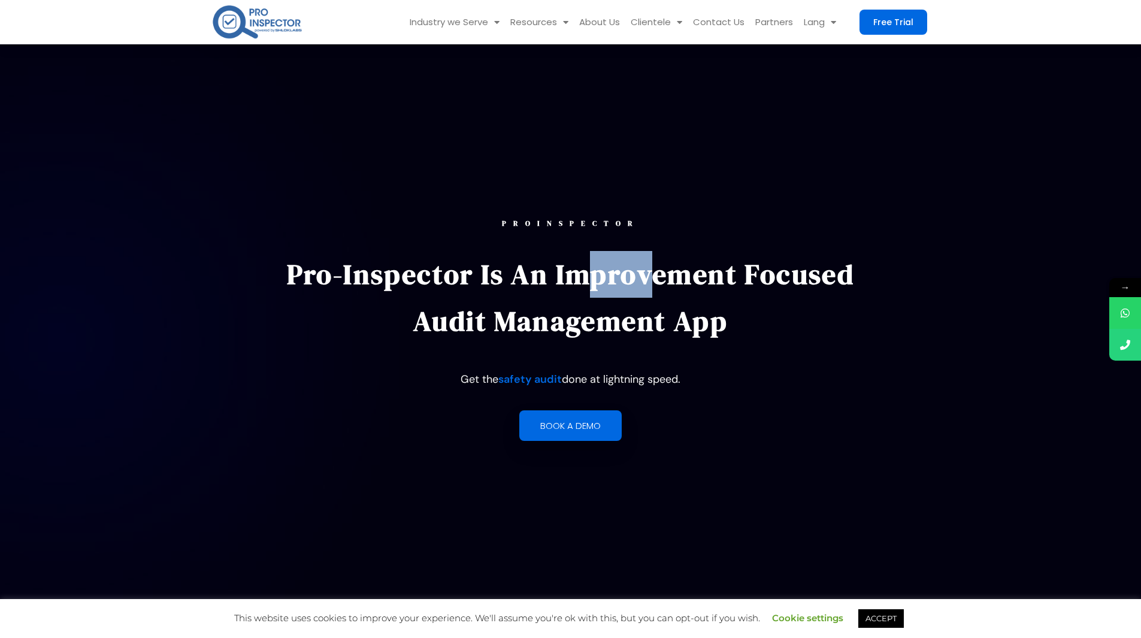 Image resolution: width=1141 pixels, height=638 pixels. I want to click on a: Cookie settings, so click(807, 617).